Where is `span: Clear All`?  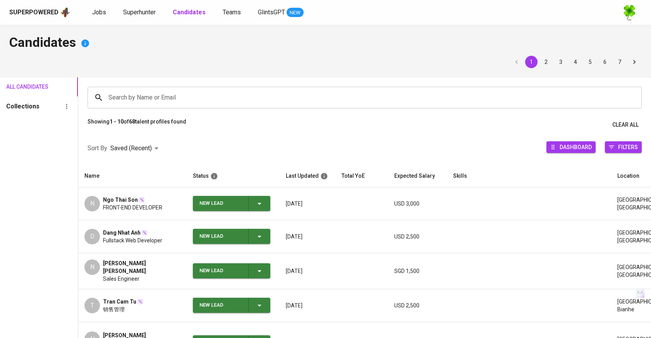
span: Clear All is located at coordinates (625, 125).